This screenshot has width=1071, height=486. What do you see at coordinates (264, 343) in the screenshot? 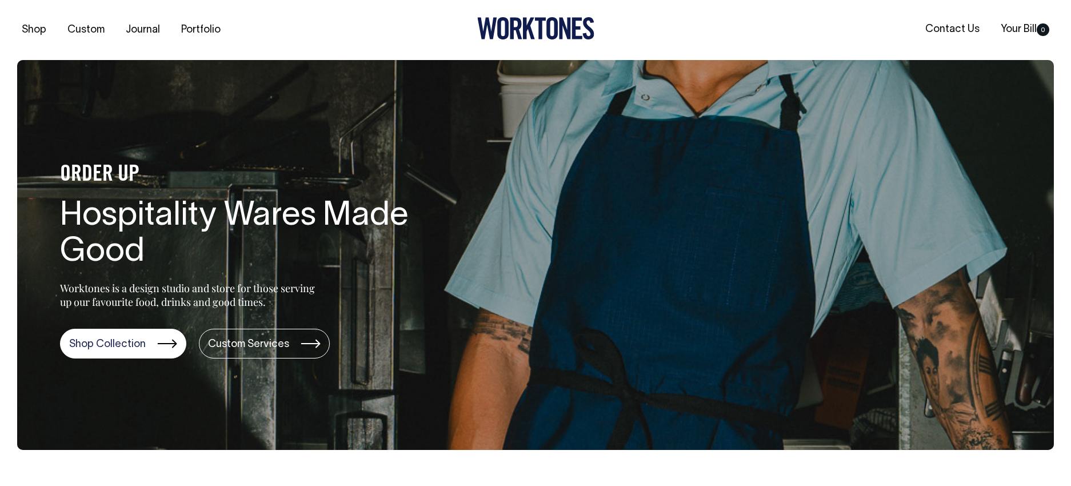
I see `a: Custom Services` at bounding box center [264, 343].